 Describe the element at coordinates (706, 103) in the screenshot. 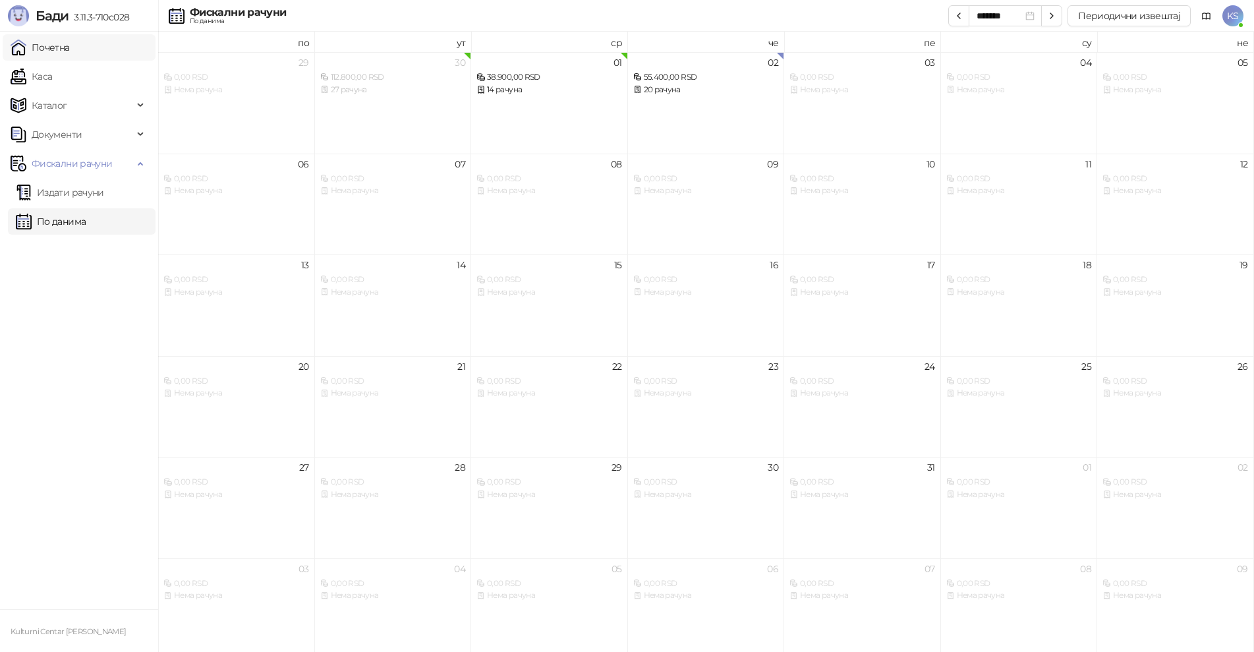

I see `td: 2025-10-02` at that location.